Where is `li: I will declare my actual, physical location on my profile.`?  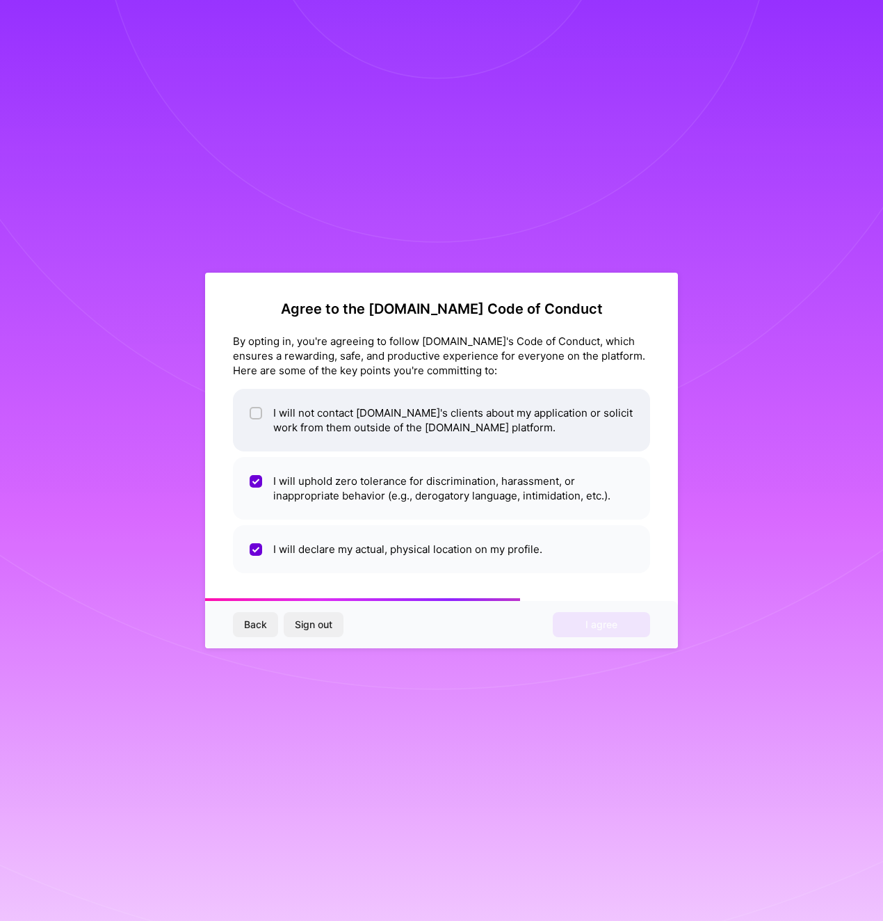
li: I will declare my actual, physical location on my profile. is located at coordinates (442, 549).